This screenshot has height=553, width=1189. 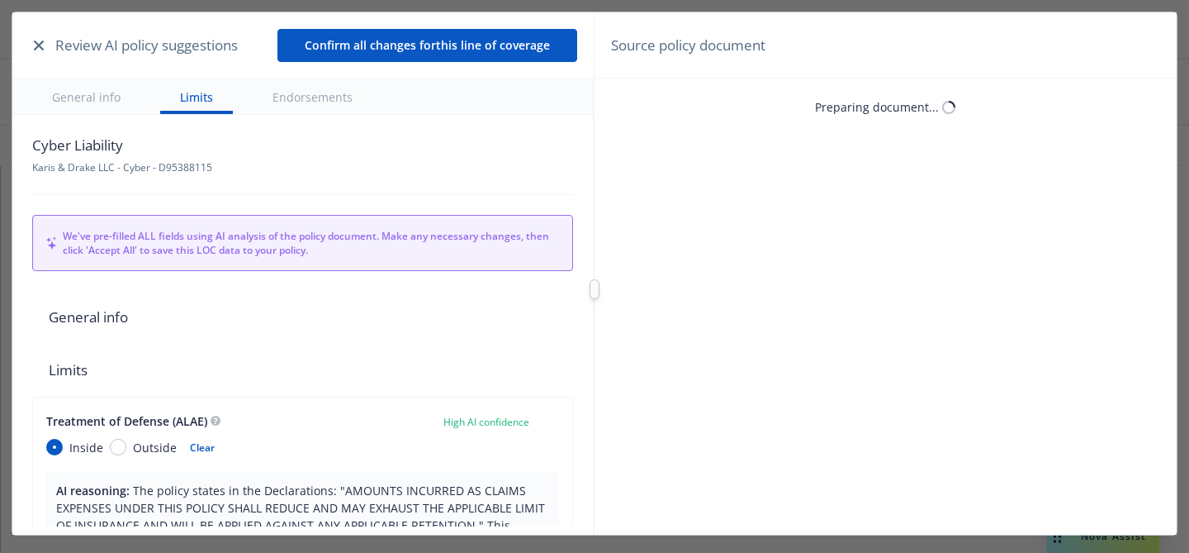 I want to click on button: General info, so click(x=86, y=96).